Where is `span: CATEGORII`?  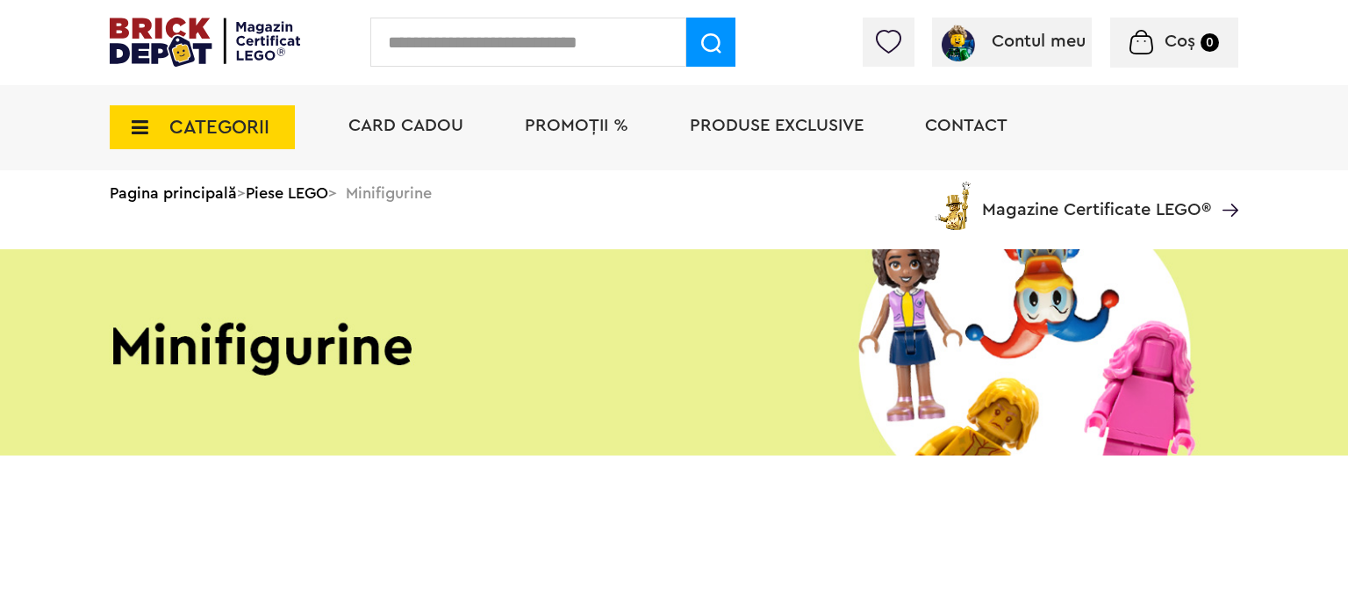 span: CATEGORII is located at coordinates (219, 127).